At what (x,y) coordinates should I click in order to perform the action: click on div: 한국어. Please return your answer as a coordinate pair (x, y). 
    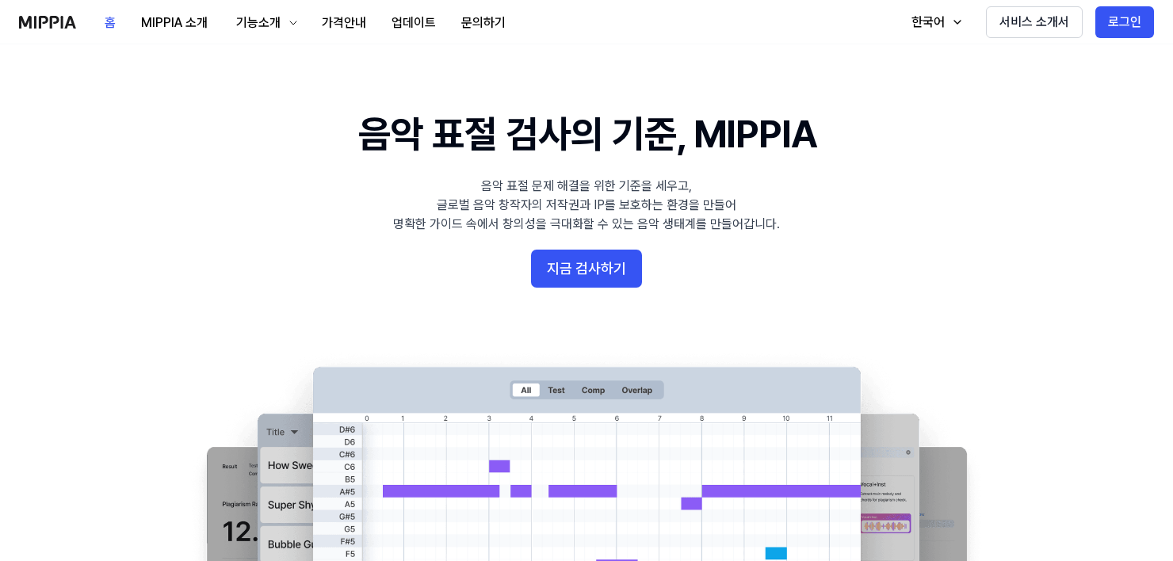
    Looking at the image, I should click on (928, 22).